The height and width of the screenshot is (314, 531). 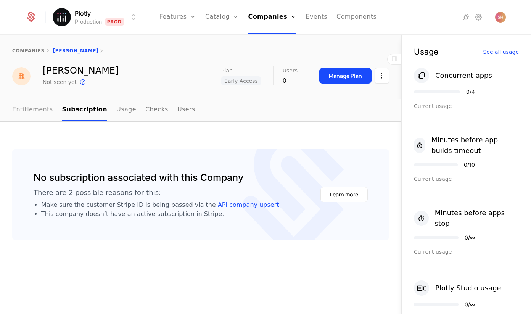 What do you see at coordinates (469, 165) in the screenshot?
I see `div: 0 / 10` at bounding box center [469, 165].